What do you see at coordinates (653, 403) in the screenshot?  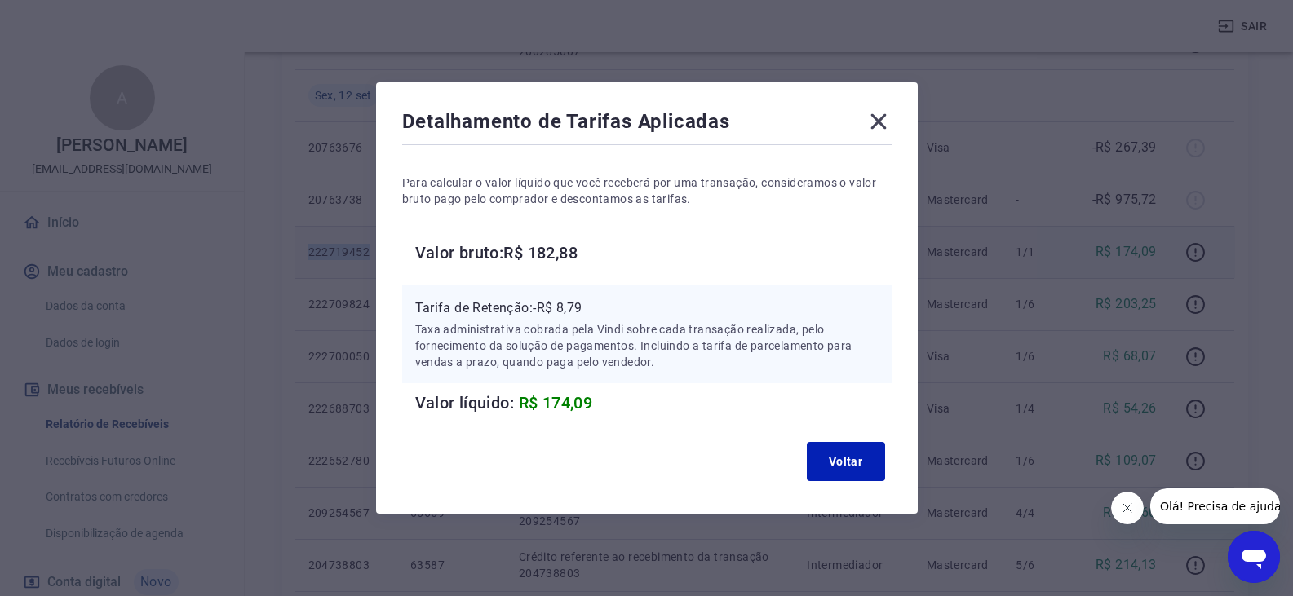 I see `h6: Valor líquido:` at bounding box center [653, 403].